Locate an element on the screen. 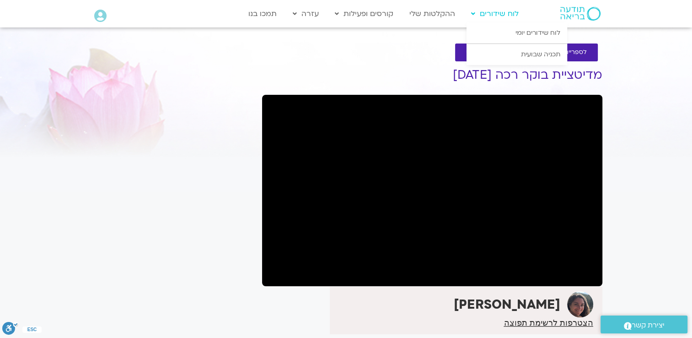 The image size is (692, 338). a: עזרה is located at coordinates (306, 14).